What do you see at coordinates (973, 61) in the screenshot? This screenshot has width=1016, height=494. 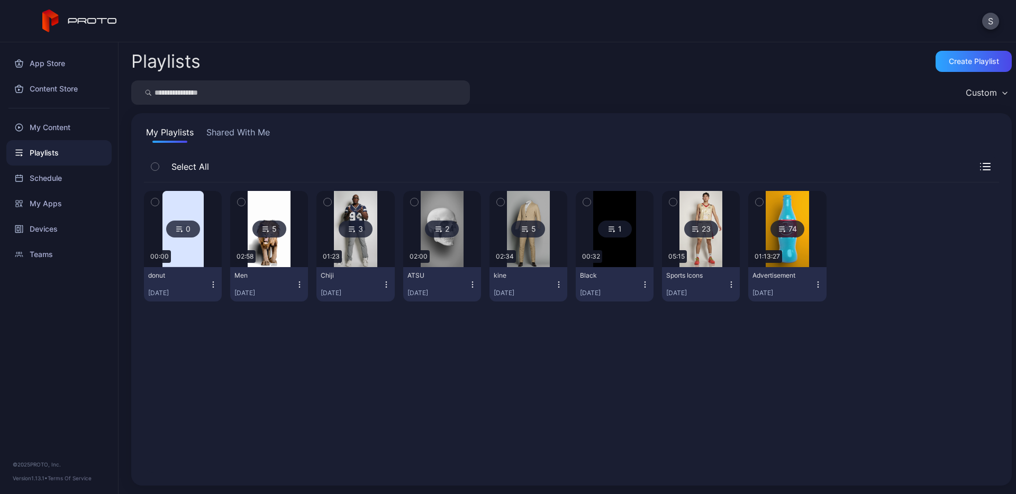 I see `button: Create Playlist` at bounding box center [973, 61].